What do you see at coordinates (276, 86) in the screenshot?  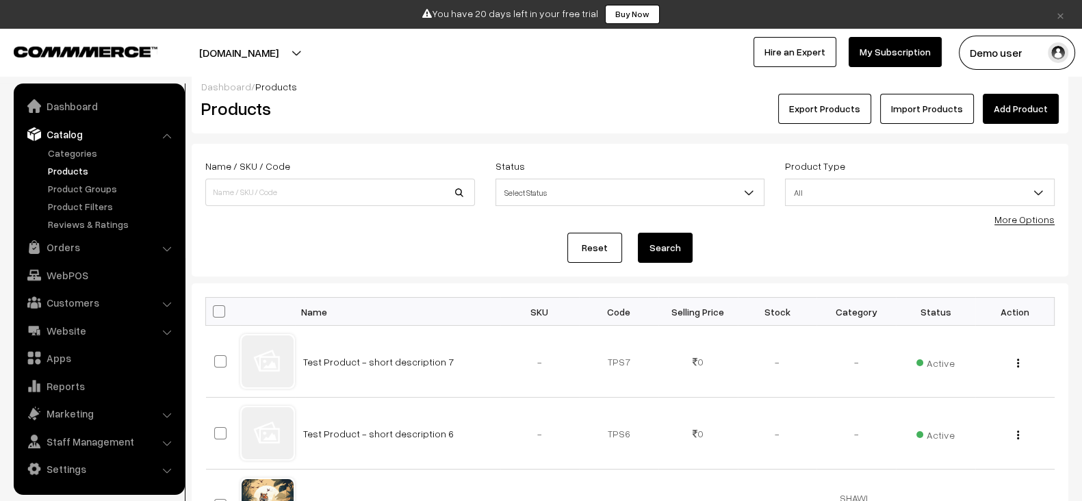 I see `span: Products` at bounding box center [276, 86].